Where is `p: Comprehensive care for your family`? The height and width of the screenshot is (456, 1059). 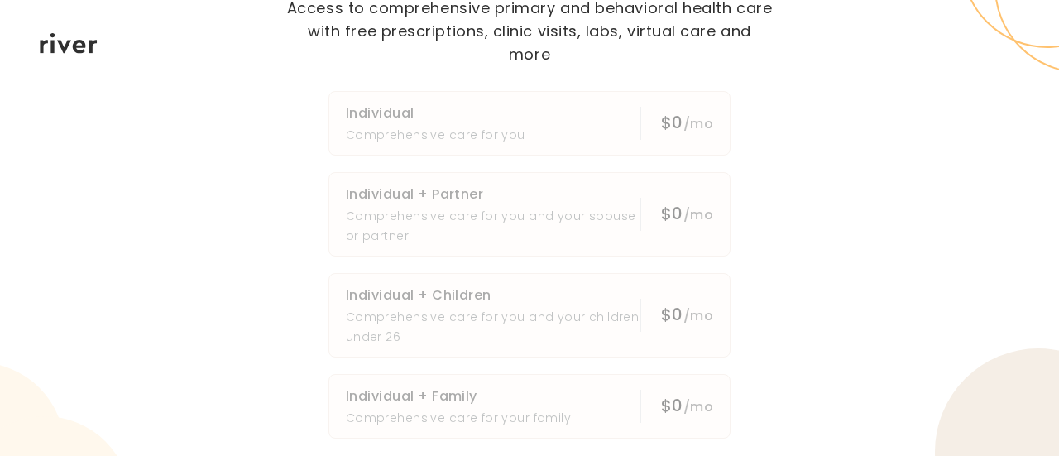 p: Comprehensive care for your family is located at coordinates (459, 418).